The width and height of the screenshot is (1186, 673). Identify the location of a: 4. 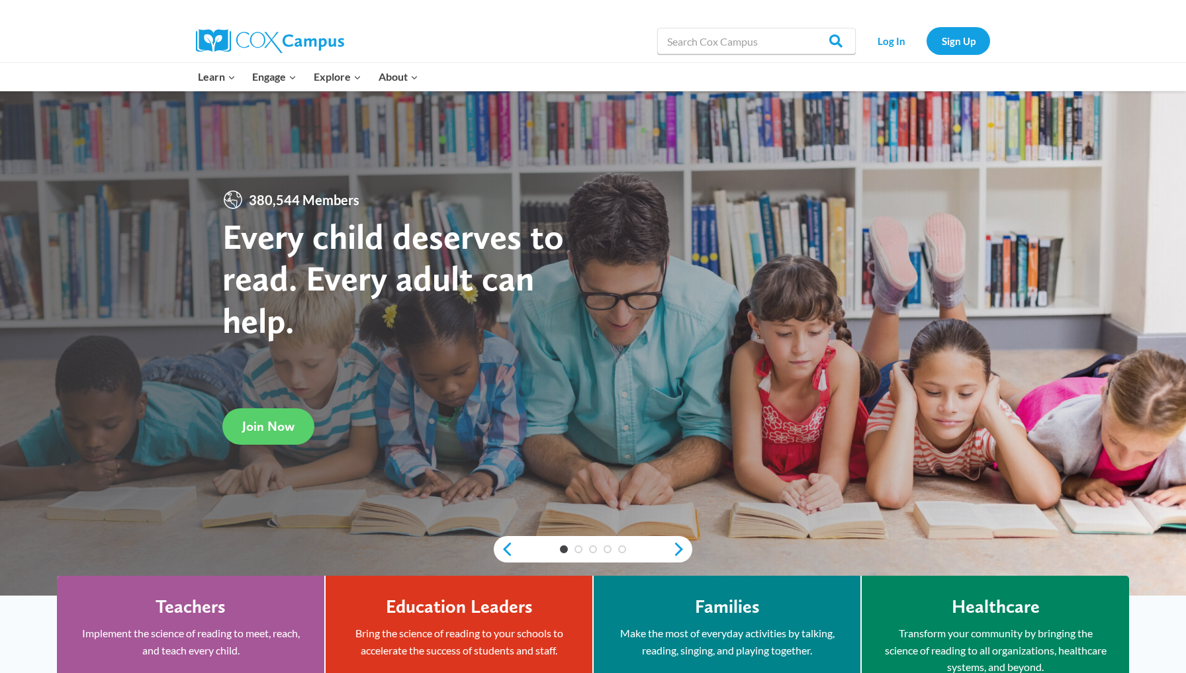
(607, 549).